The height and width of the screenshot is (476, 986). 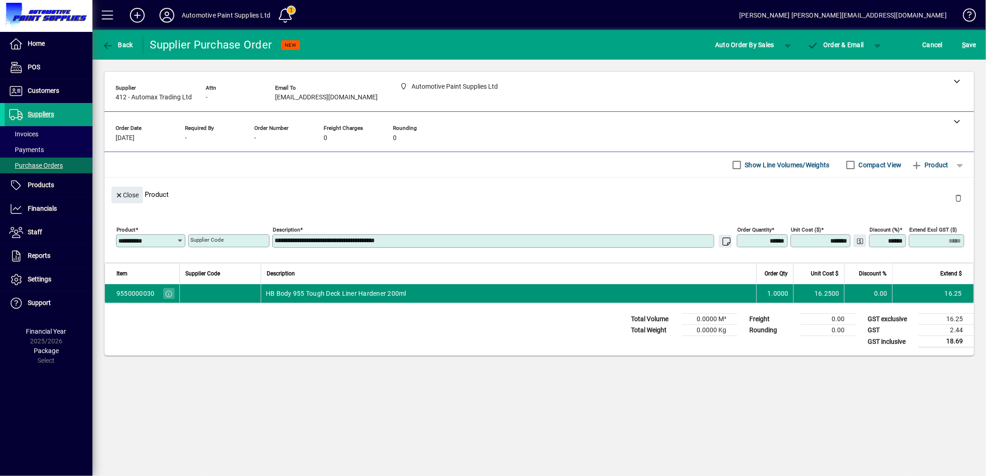 I want to click on div: Automotive Paint Supplies Ltd, so click(x=226, y=15).